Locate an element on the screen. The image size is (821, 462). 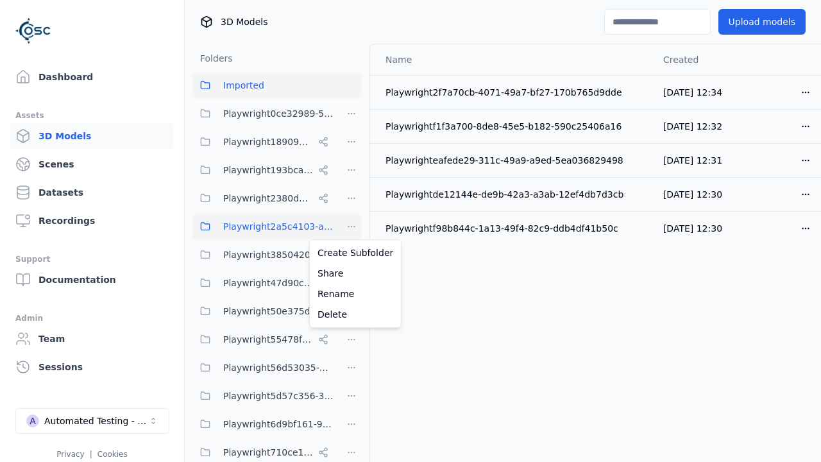
div: Share is located at coordinates (355, 273).